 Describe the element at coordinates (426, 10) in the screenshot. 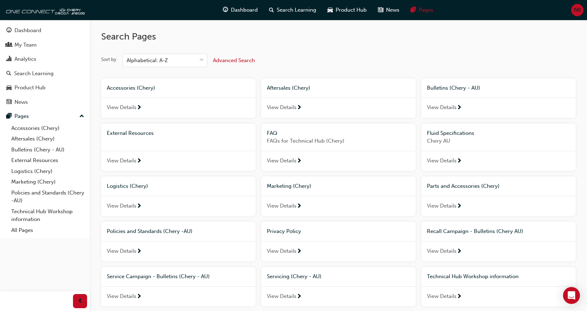

I see `span: Pages` at that location.